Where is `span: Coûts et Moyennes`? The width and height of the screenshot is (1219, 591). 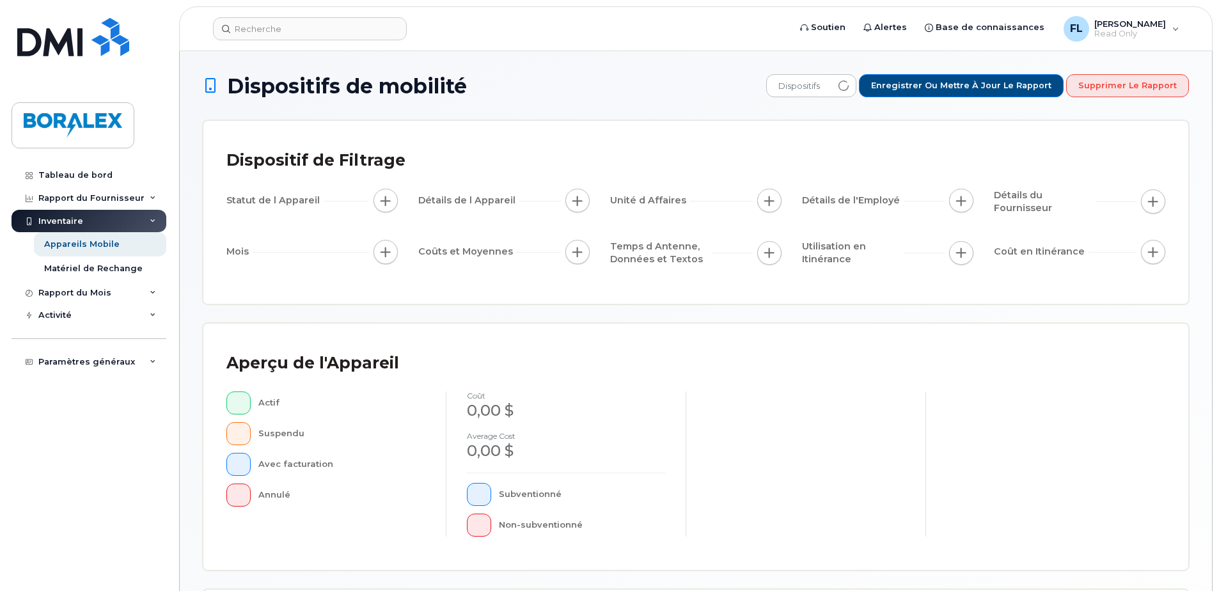
span: Coûts et Moyennes is located at coordinates (468, 251).